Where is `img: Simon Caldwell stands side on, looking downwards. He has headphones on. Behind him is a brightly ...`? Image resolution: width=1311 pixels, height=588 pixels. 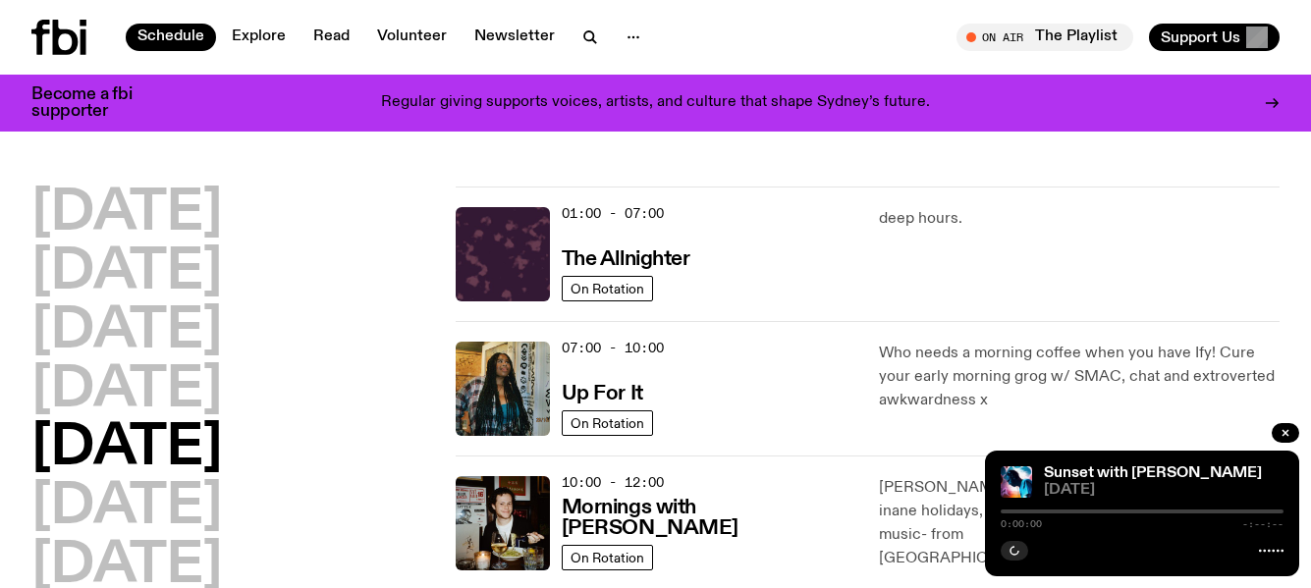
img: Simon Caldwell stands side on, looking downwards. He has headphones on. Behind him is a brightly ... is located at coordinates (1017, 482).